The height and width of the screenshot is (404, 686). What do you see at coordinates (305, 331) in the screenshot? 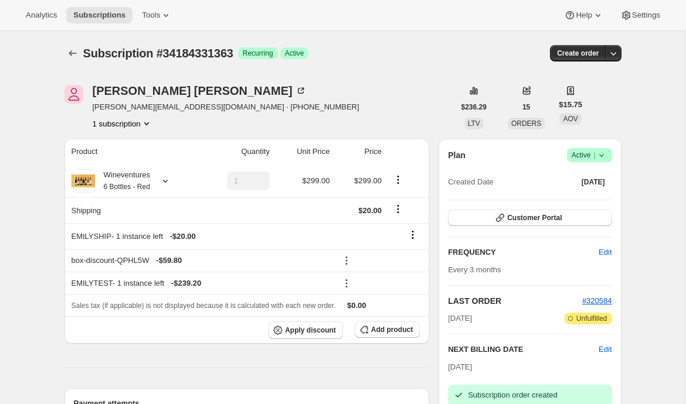
I see `button: Apply discount` at bounding box center [305, 331].